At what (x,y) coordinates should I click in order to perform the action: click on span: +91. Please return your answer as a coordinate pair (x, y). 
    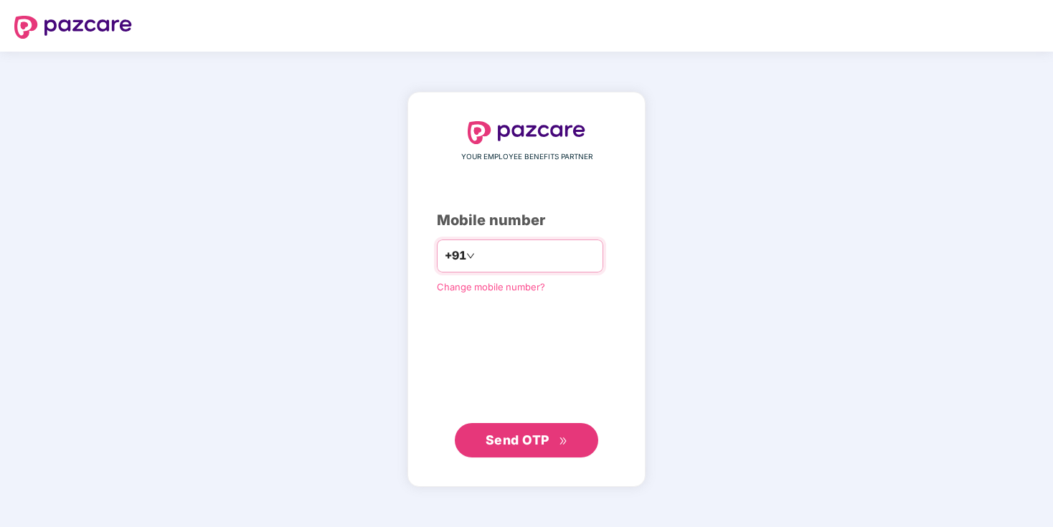
    Looking at the image, I should click on (455, 255).